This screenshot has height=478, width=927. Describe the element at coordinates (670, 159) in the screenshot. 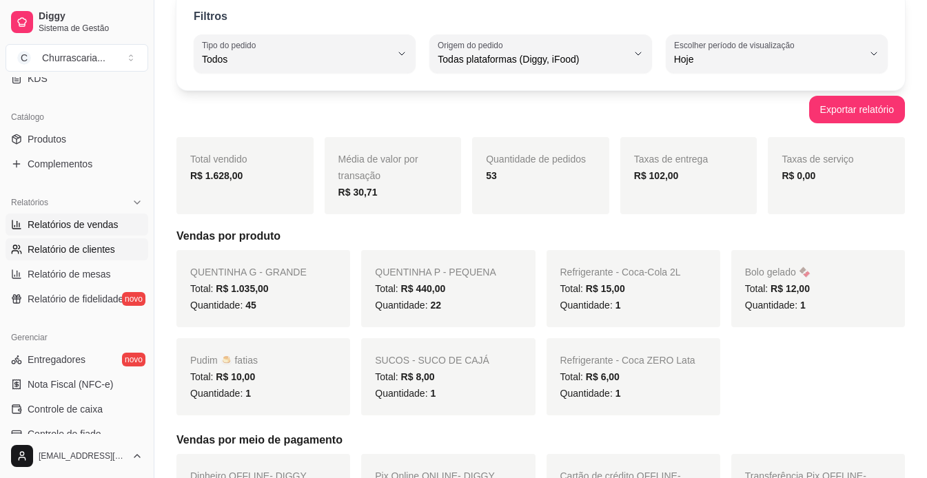

I see `span: Taxas de entrega` at that location.